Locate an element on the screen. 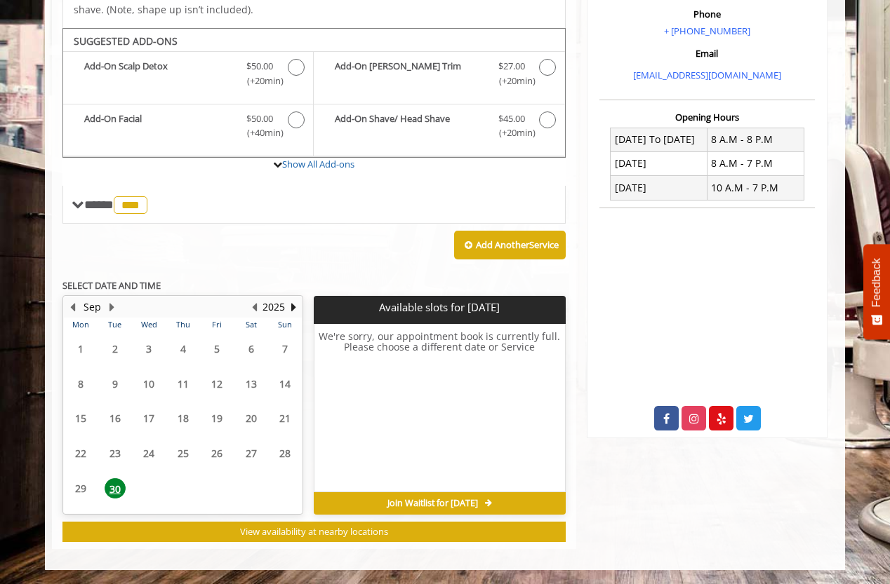 This screenshot has height=584, width=890. b: Add-On Facial is located at coordinates (158, 126).